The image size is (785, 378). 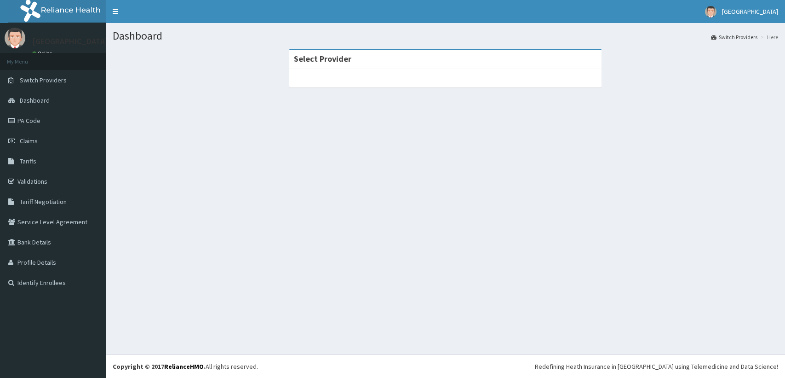 I want to click on strong: Copyright © 2017 ., so click(x=159, y=366).